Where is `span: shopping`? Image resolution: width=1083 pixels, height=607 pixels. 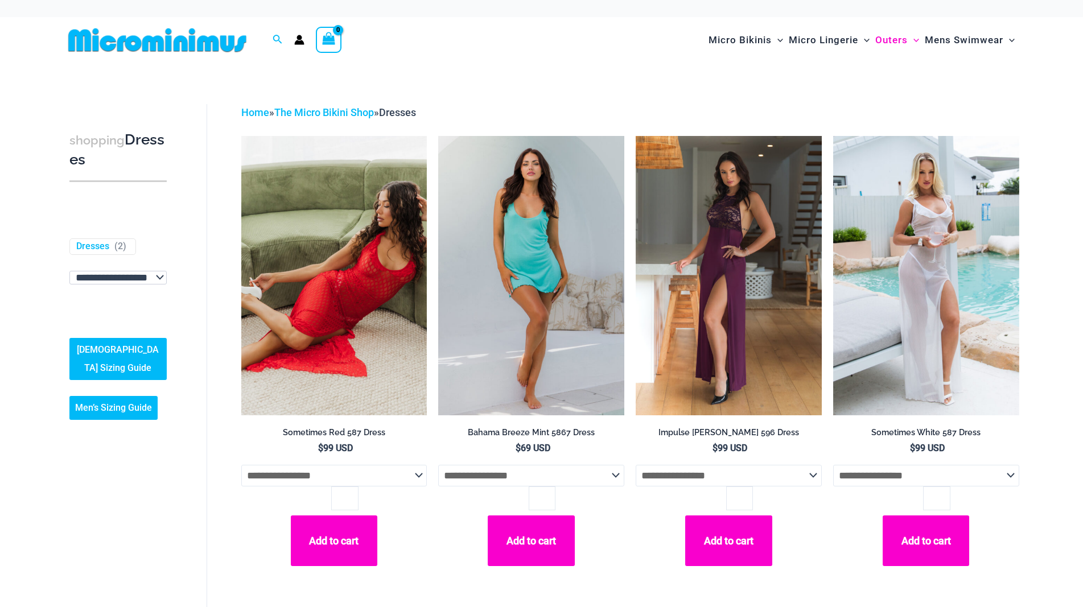 span: shopping is located at coordinates (97, 140).